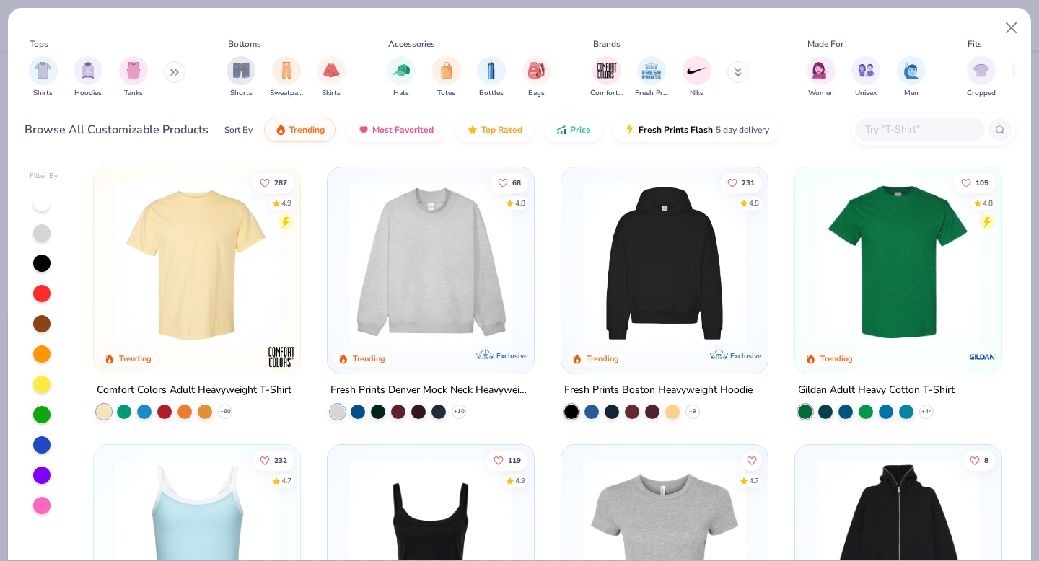 The height and width of the screenshot is (561, 1039). Describe the element at coordinates (401, 77) in the screenshot. I see `div: filter for Hats` at that location.